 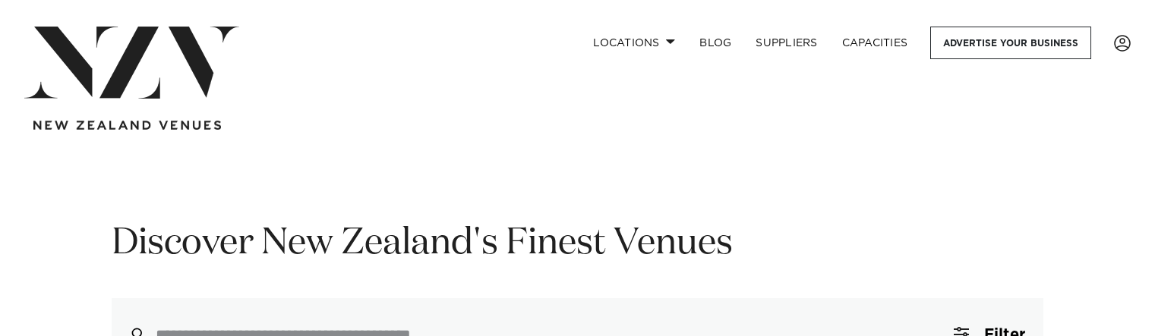 What do you see at coordinates (577, 244) in the screenshot?
I see `h1: Discover New Zealand's Finest Venues` at bounding box center [577, 244].